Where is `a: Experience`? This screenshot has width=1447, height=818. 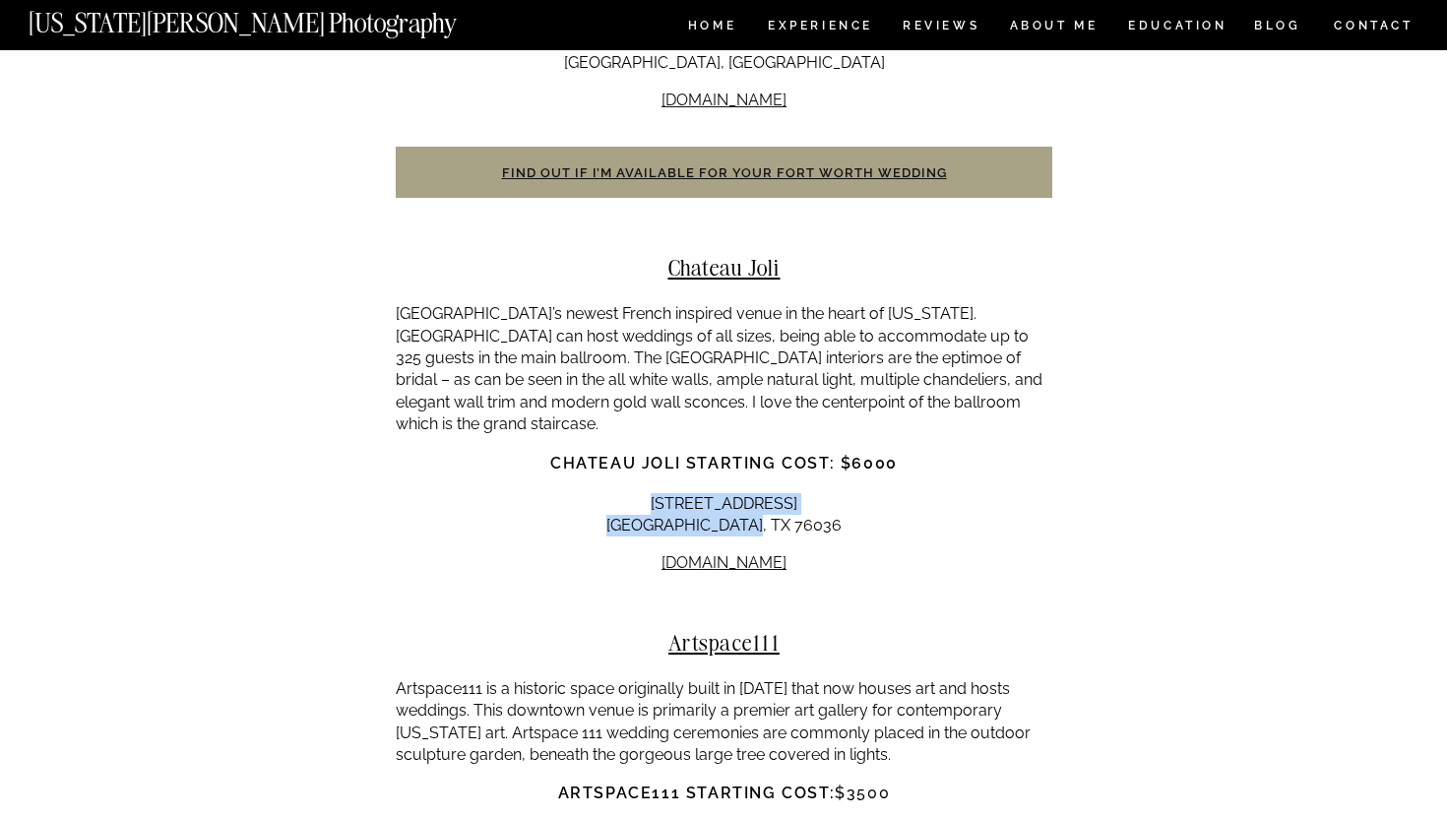 a: Experience is located at coordinates (819, 28).